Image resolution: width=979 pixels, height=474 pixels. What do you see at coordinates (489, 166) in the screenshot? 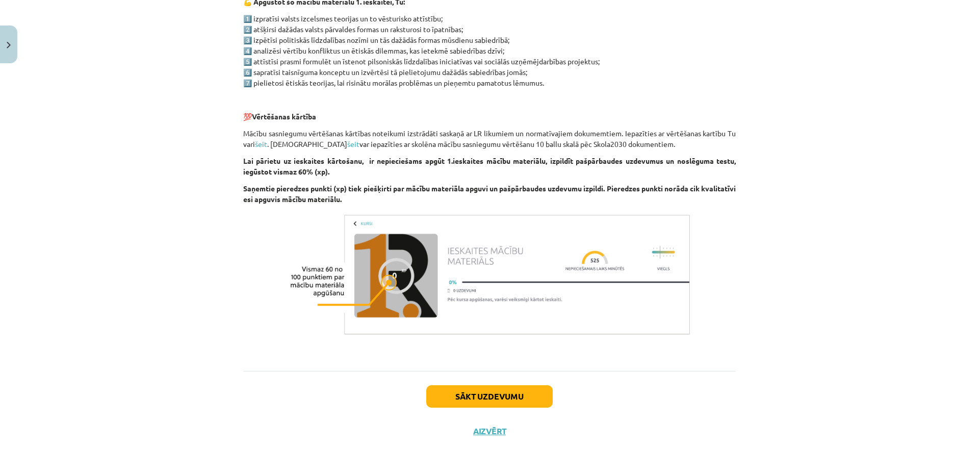
I see `strong: Lai pārietu uz ieskaites kārtošanu, ir nepieciešams apgūt 1.ieskaites mācību materiālu, izpildīt ...` at bounding box center [489, 166].